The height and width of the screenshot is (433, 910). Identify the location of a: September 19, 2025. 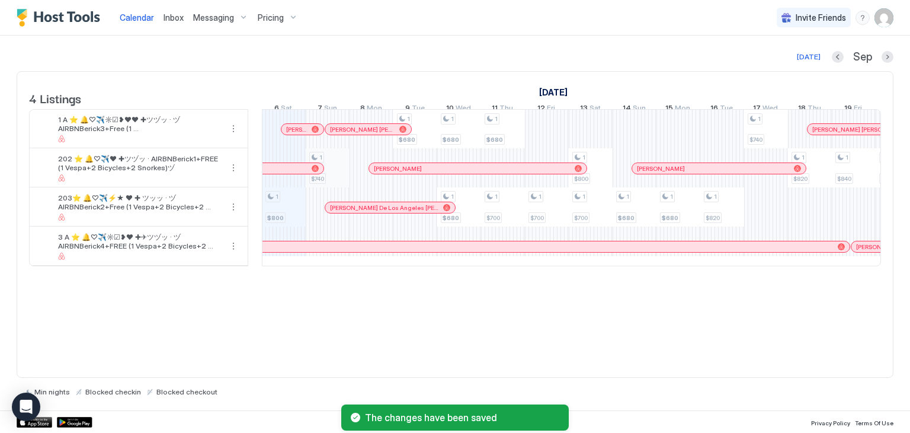
(853, 109).